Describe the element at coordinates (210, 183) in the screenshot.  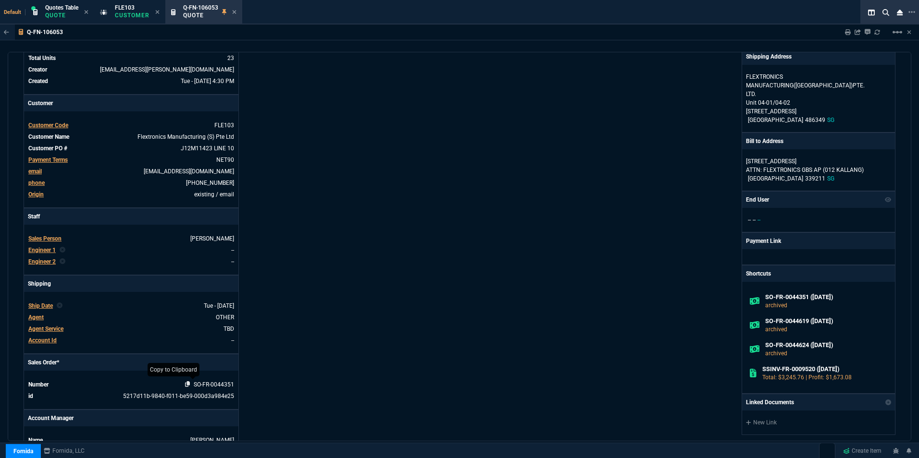
I see `a: +65-65076000` at that location.